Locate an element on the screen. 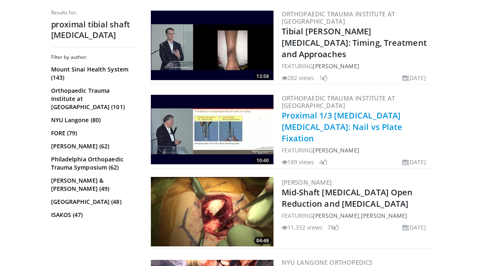  a: 13:58 is located at coordinates (212, 45).